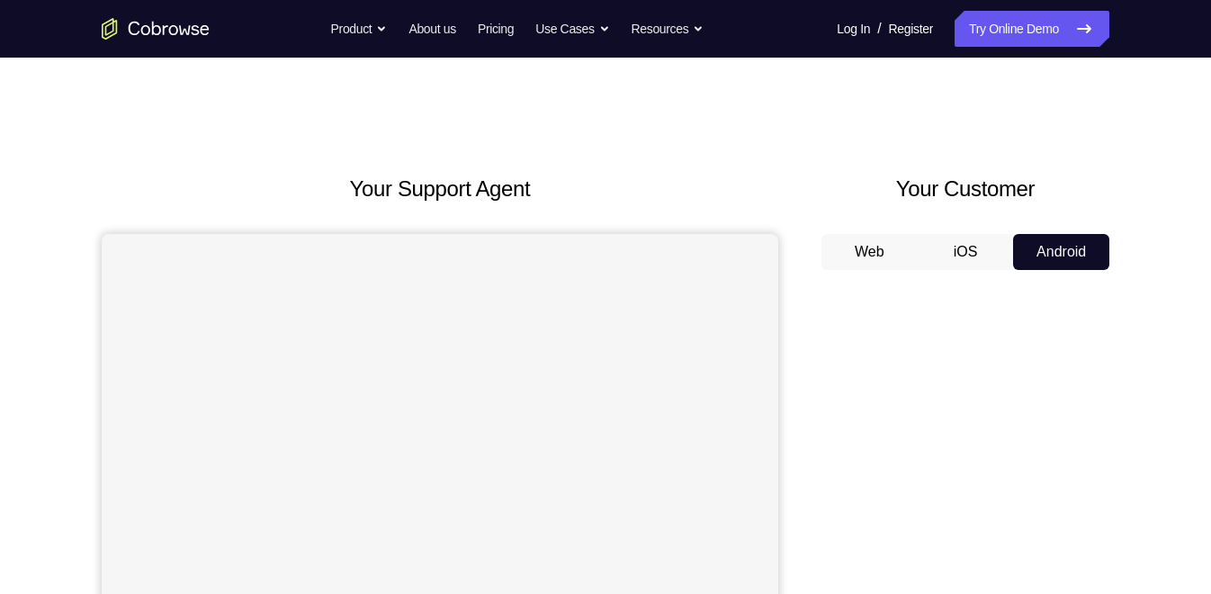 The height and width of the screenshot is (594, 1211). I want to click on button: Resources, so click(668, 29).